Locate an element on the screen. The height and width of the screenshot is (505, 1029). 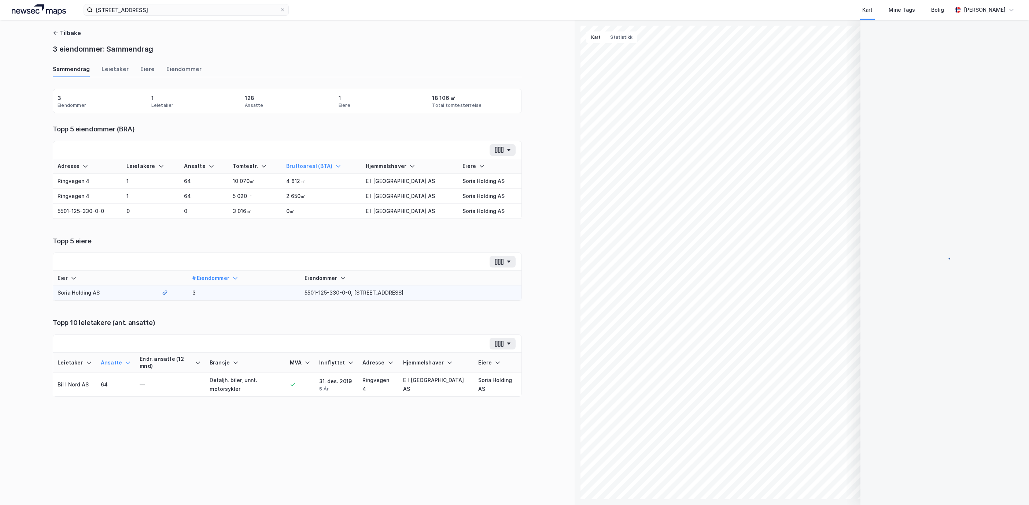
div: Topp 10 leietakere (ant. ansatte) is located at coordinates (287, 323).